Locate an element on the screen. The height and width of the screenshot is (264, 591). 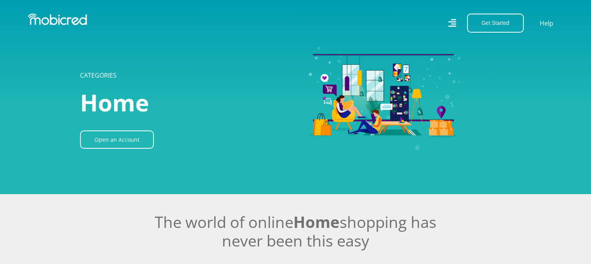
button: Get Started is located at coordinates (496, 23).